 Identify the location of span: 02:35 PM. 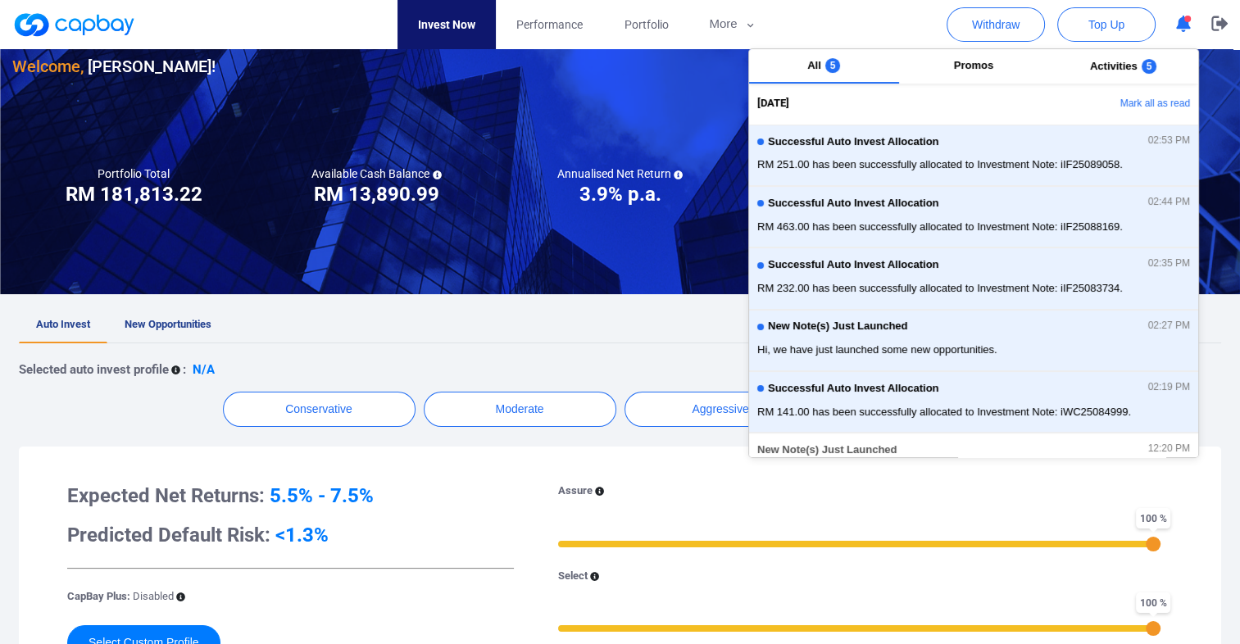
(1168, 264).